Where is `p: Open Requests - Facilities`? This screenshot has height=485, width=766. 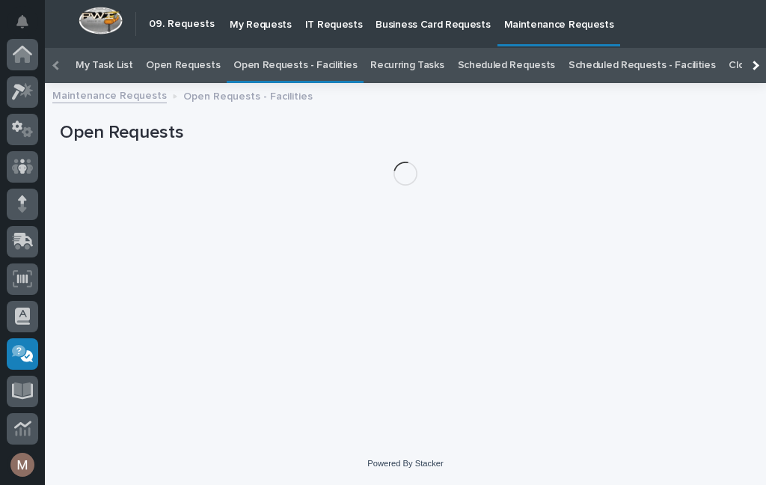 p: Open Requests - Facilities is located at coordinates (248, 95).